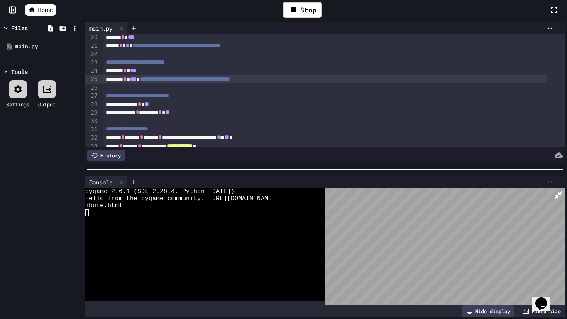 Image resolution: width=567 pixels, height=319 pixels. I want to click on div: 20, so click(92, 37).